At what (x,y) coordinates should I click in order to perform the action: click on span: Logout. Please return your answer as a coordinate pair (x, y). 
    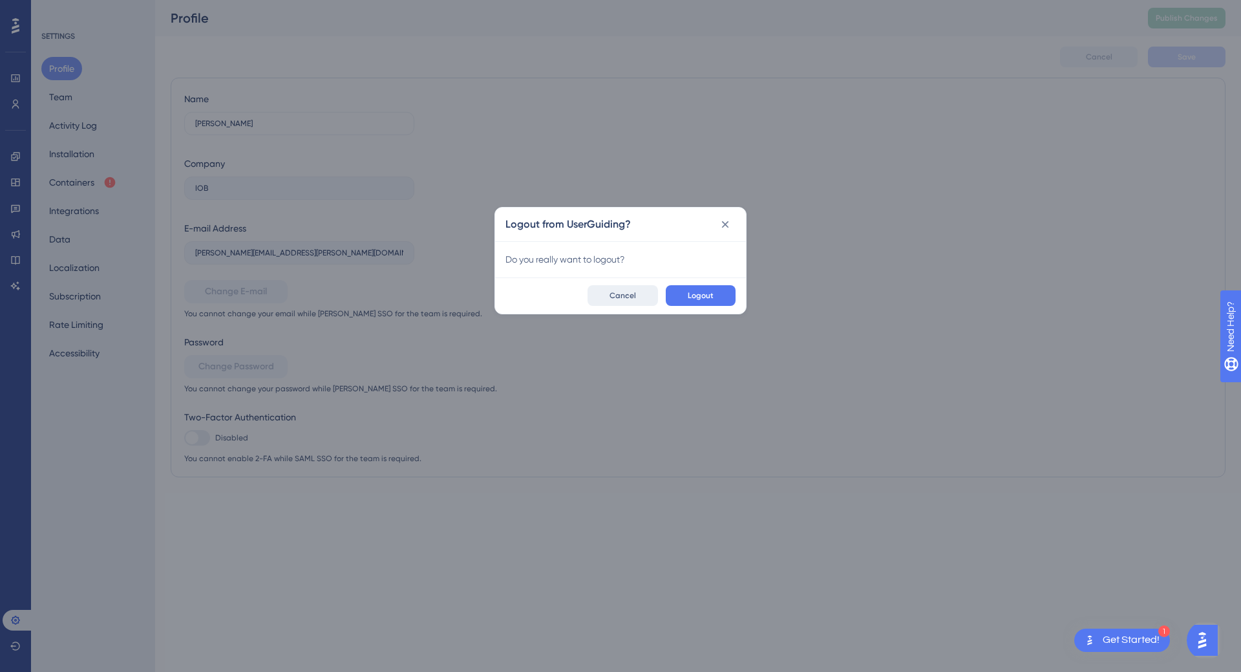
    Looking at the image, I should click on (701, 295).